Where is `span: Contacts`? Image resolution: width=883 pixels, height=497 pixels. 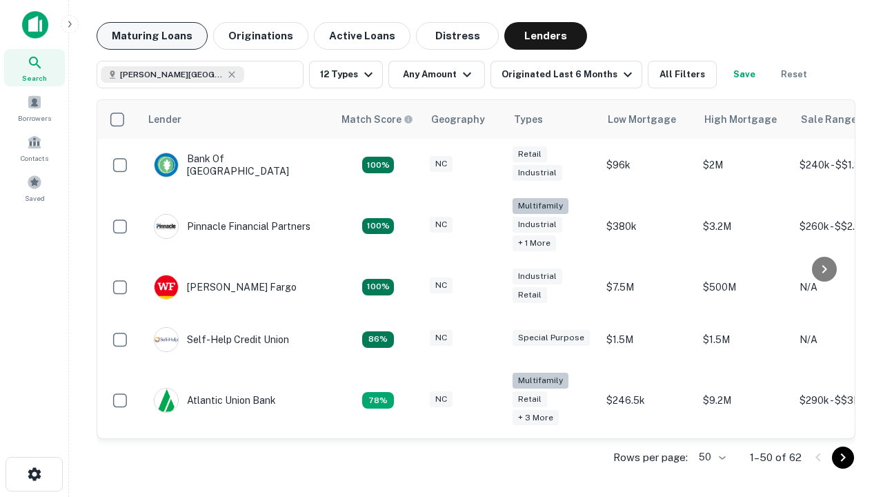 span: Contacts is located at coordinates (35, 158).